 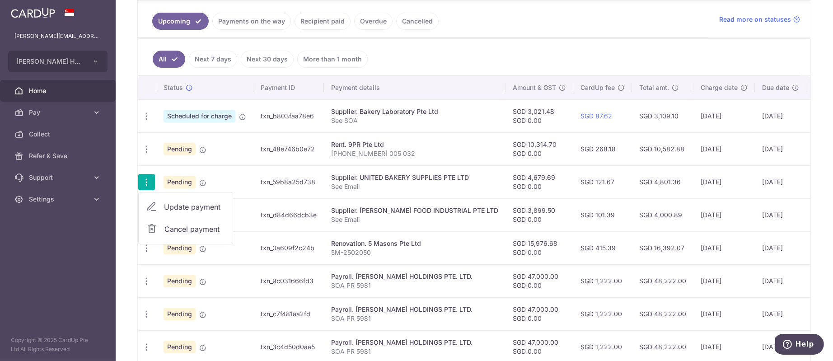 I want to click on a: SGD 87.62, so click(x=596, y=116).